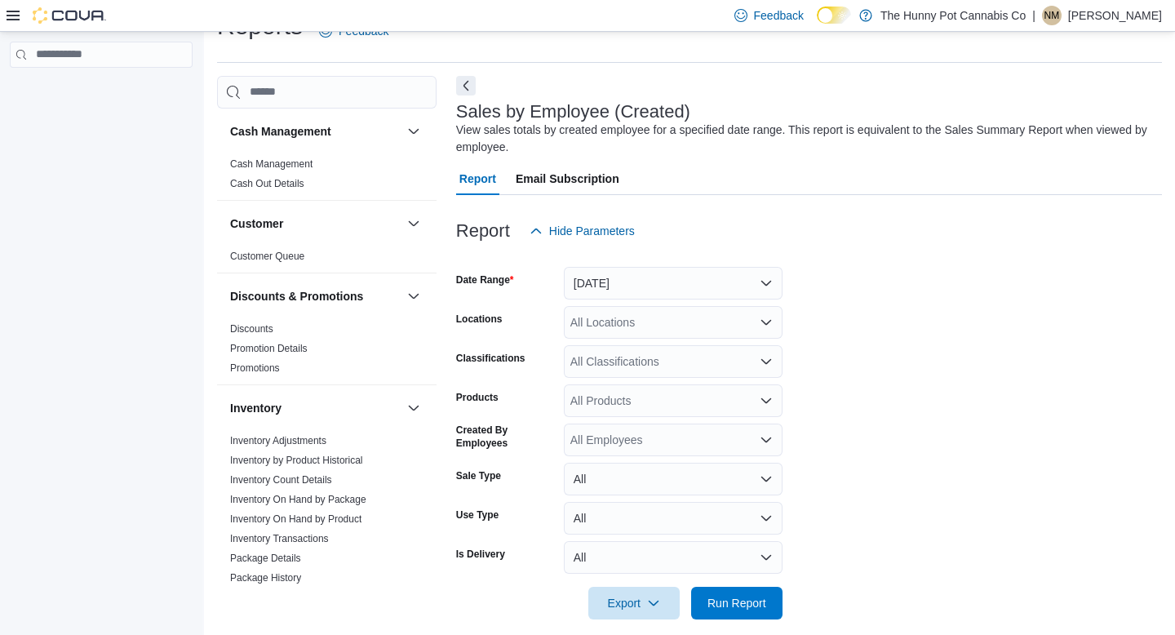 Image resolution: width=1175 pixels, height=635 pixels. What do you see at coordinates (281, 480) in the screenshot?
I see `span: Inventory Count Details` at bounding box center [281, 480].